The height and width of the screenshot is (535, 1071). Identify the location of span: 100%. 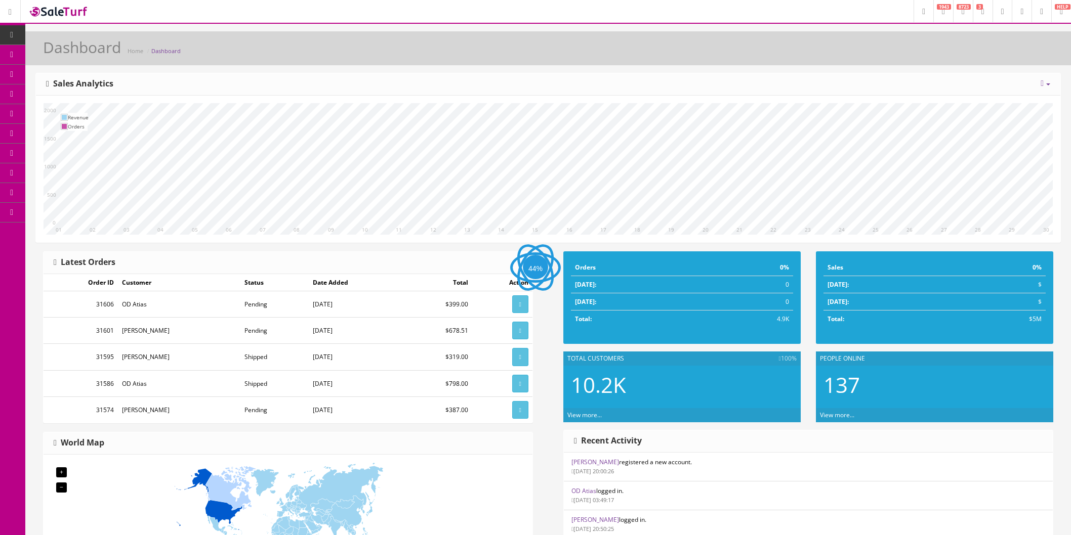
(788, 359).